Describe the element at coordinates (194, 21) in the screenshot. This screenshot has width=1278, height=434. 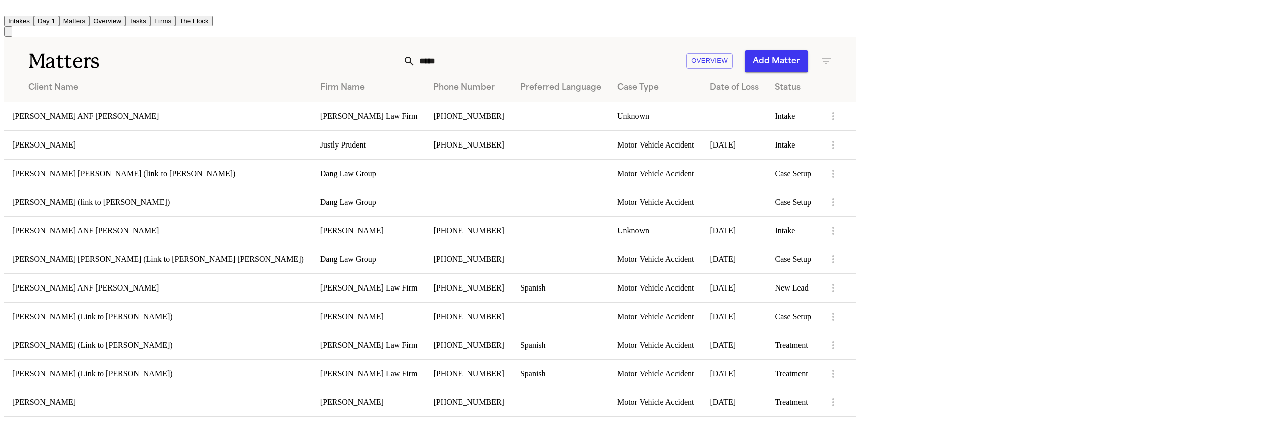
I see `button: The Flock` at that location.